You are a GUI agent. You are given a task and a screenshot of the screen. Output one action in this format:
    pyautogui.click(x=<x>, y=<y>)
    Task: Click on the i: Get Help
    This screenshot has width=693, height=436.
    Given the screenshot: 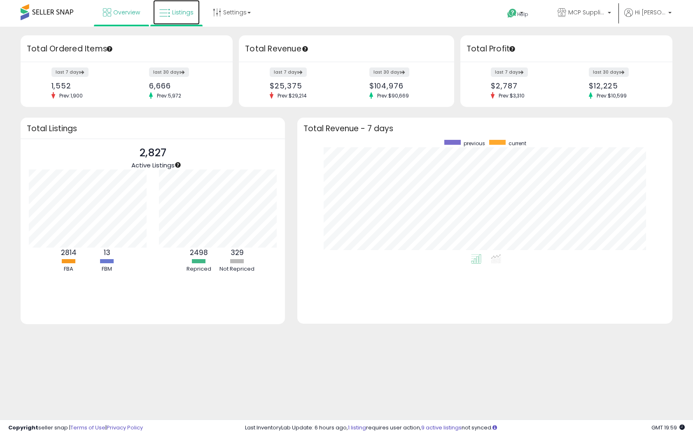 What is the action you would take?
    pyautogui.click(x=511, y=13)
    